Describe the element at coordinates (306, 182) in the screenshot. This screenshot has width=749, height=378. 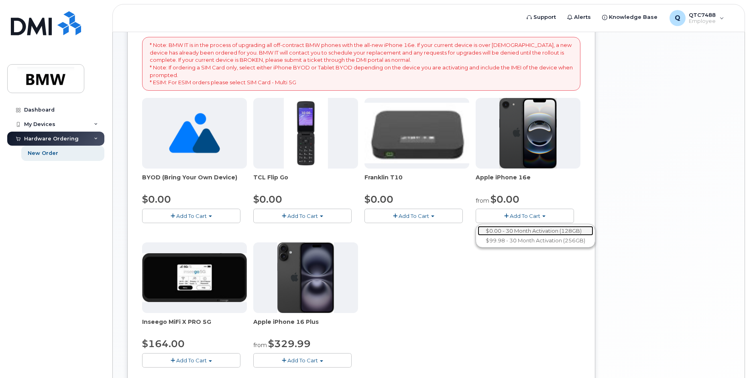
I see `span: TCL Flip Go` at that location.